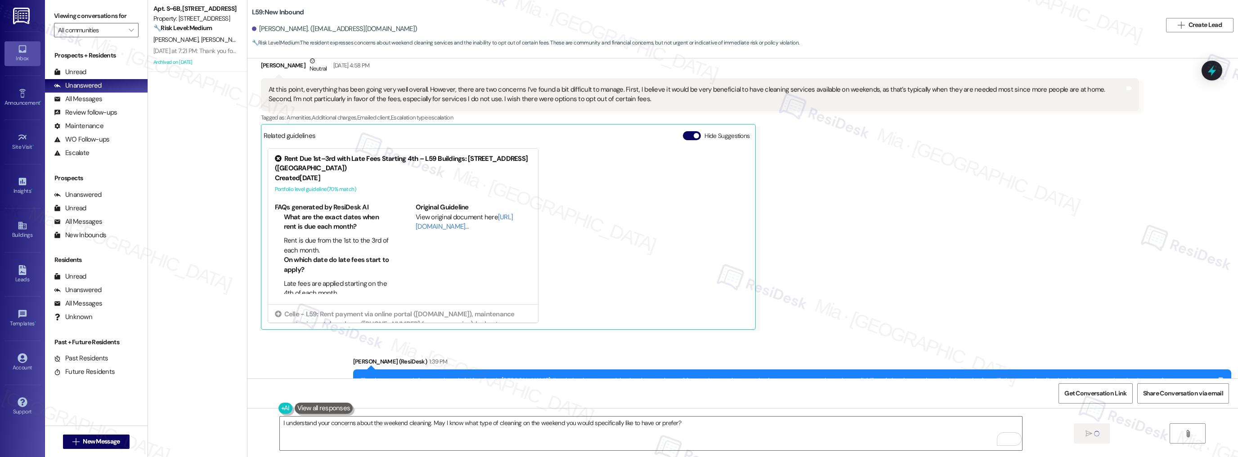 The height and width of the screenshot is (457, 1238). What do you see at coordinates (1095, 394) in the screenshot?
I see `button: Get Conversation Link` at bounding box center [1095, 394].